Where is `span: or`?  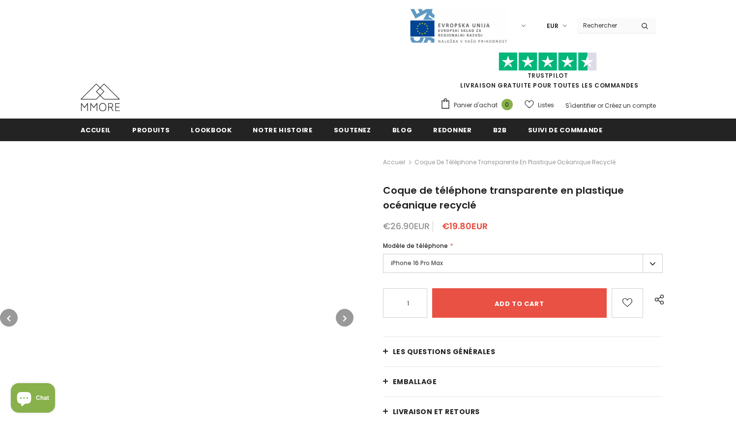 span: or is located at coordinates (600, 105).